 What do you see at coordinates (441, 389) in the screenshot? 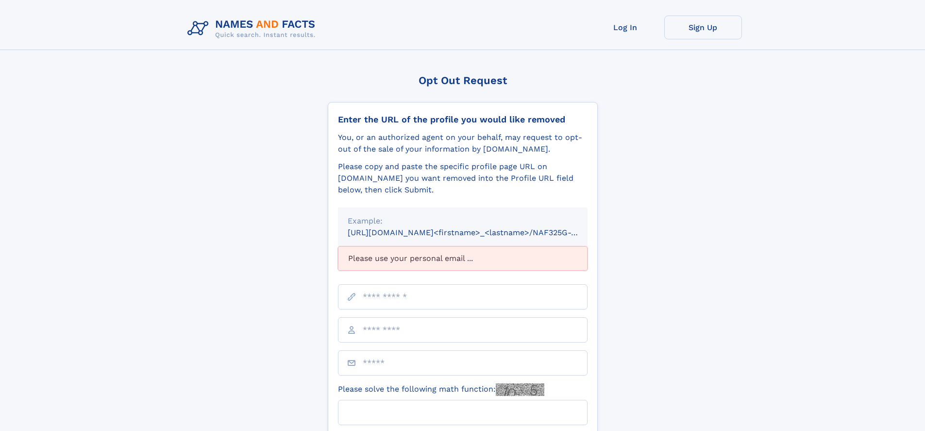
I see `label: Please solve the following math function:` at bounding box center [441, 389].